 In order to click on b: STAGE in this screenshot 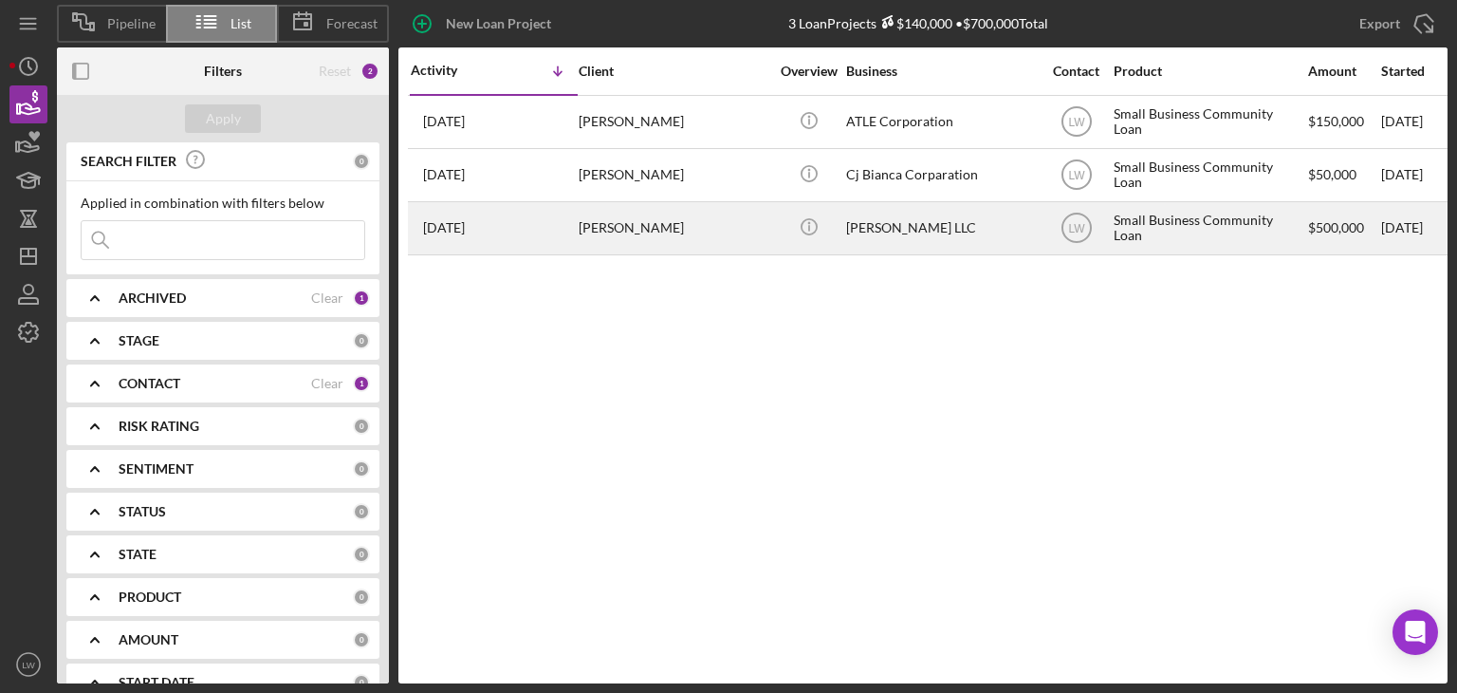, I will do `click(139, 341)`.